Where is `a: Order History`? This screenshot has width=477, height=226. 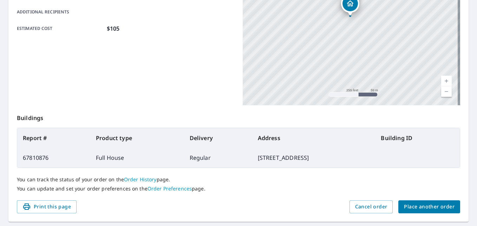 a: Order History is located at coordinates (140, 179).